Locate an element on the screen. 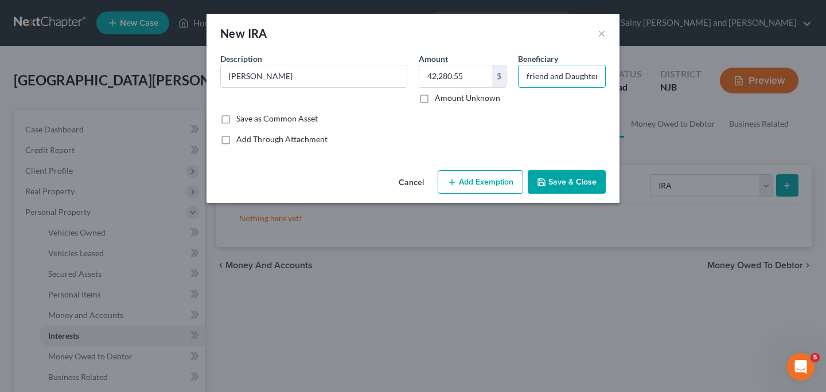  div: New IRA is located at coordinates (244, 33).